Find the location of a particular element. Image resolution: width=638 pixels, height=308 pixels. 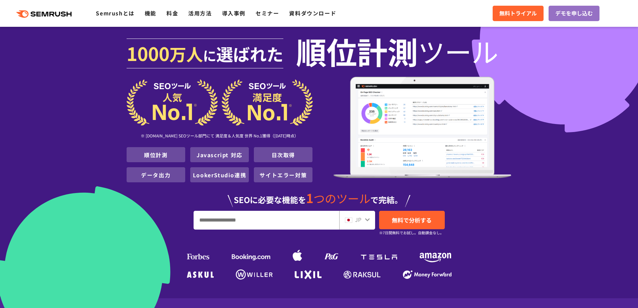

span: に is located at coordinates (209, 55).